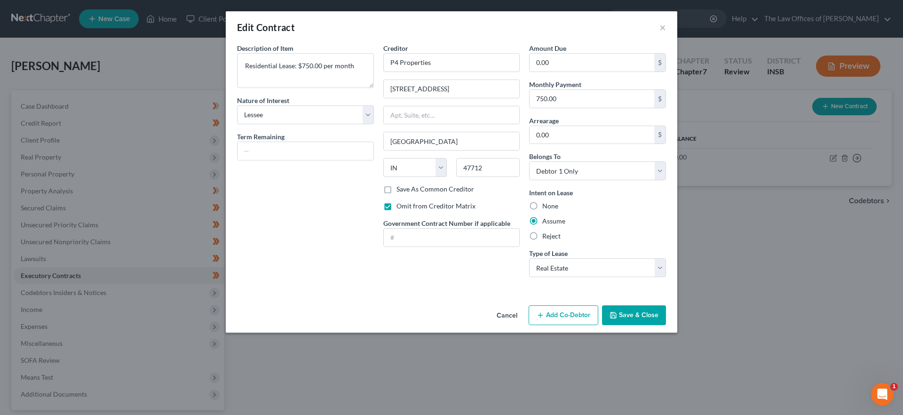 Image resolution: width=903 pixels, height=415 pixels. I want to click on label: Arrearage, so click(544, 120).